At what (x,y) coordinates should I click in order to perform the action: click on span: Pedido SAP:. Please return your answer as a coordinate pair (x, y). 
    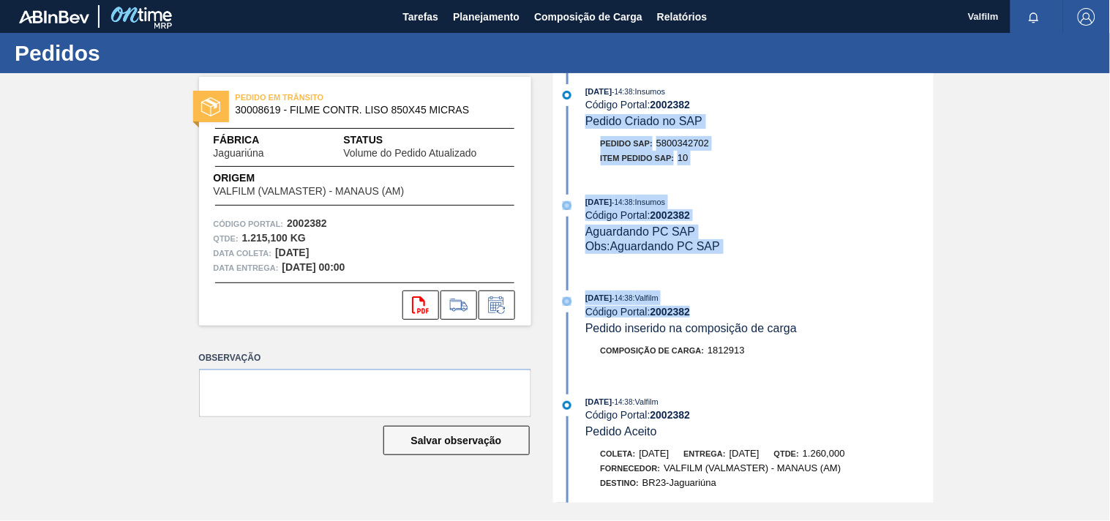
    Looking at the image, I should click on (627, 143).